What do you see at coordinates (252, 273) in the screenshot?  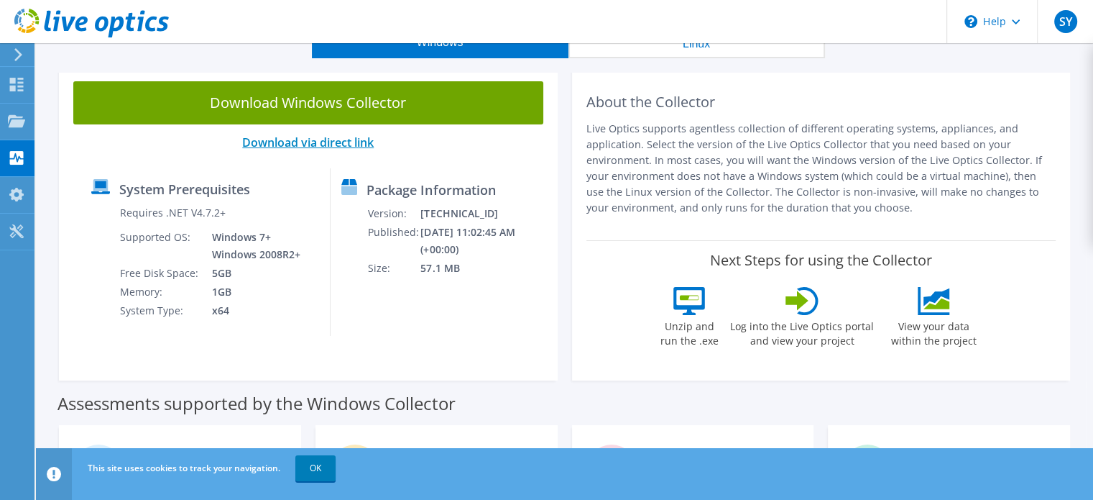 I see `td: 5GB` at bounding box center [252, 273].